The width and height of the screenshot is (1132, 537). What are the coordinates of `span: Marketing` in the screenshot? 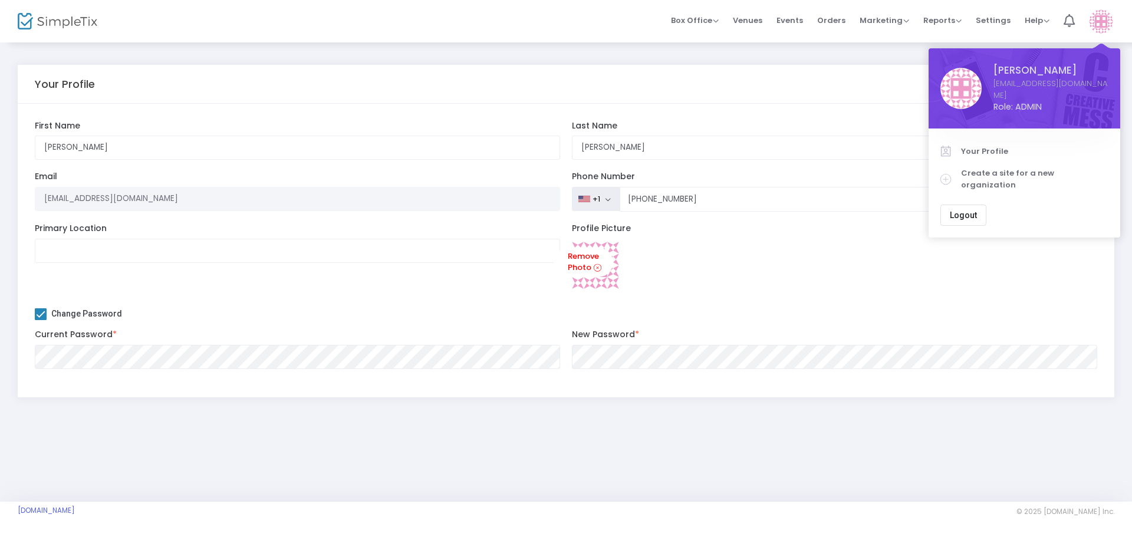 It's located at (884, 20).